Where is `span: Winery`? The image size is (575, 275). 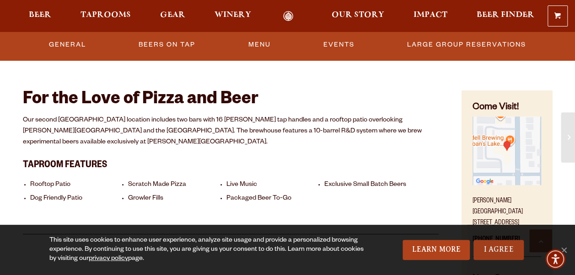
span: Winery is located at coordinates (233, 15).